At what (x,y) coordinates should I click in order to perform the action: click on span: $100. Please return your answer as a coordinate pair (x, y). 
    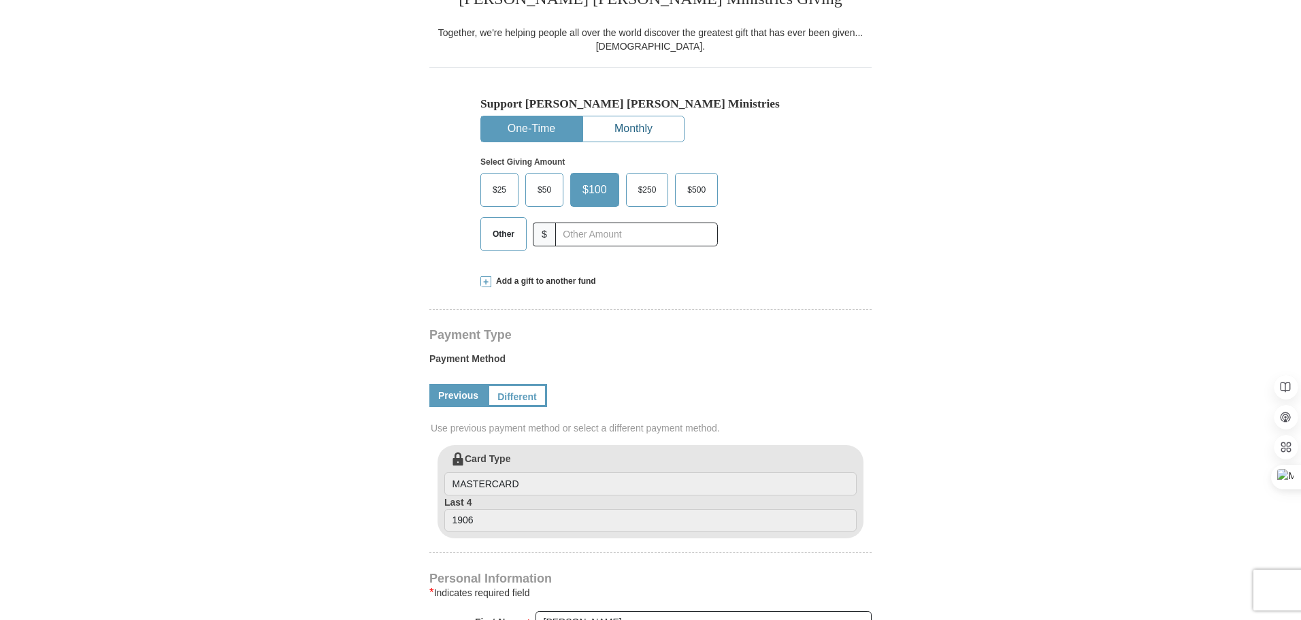
    Looking at the image, I should click on (595, 190).